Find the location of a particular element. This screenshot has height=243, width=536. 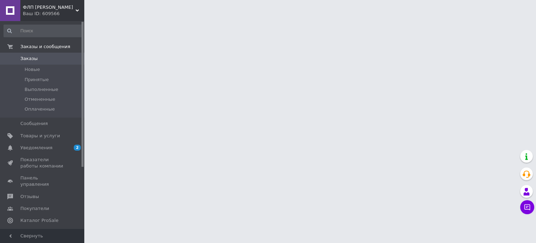

span: Оплаченные is located at coordinates (40, 109).